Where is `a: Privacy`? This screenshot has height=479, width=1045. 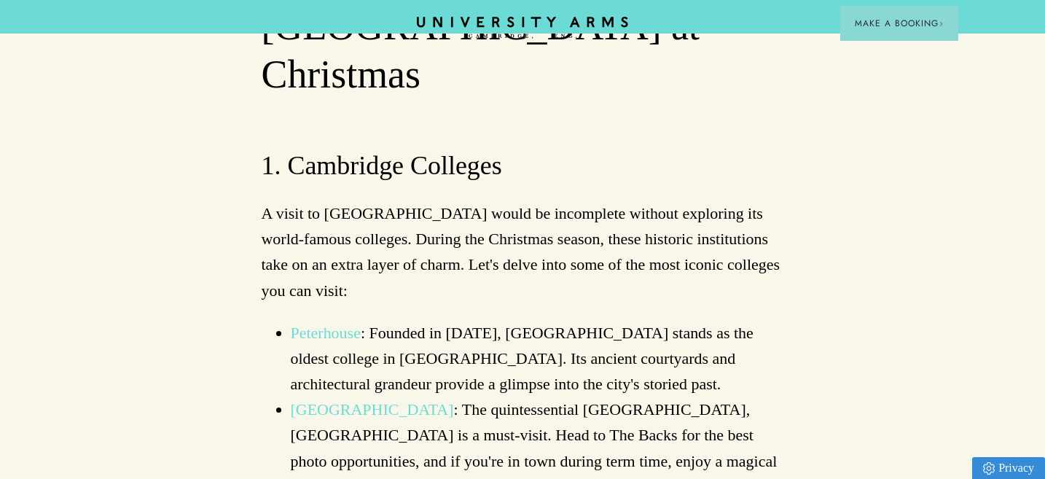 a: Privacy is located at coordinates (1009, 468).